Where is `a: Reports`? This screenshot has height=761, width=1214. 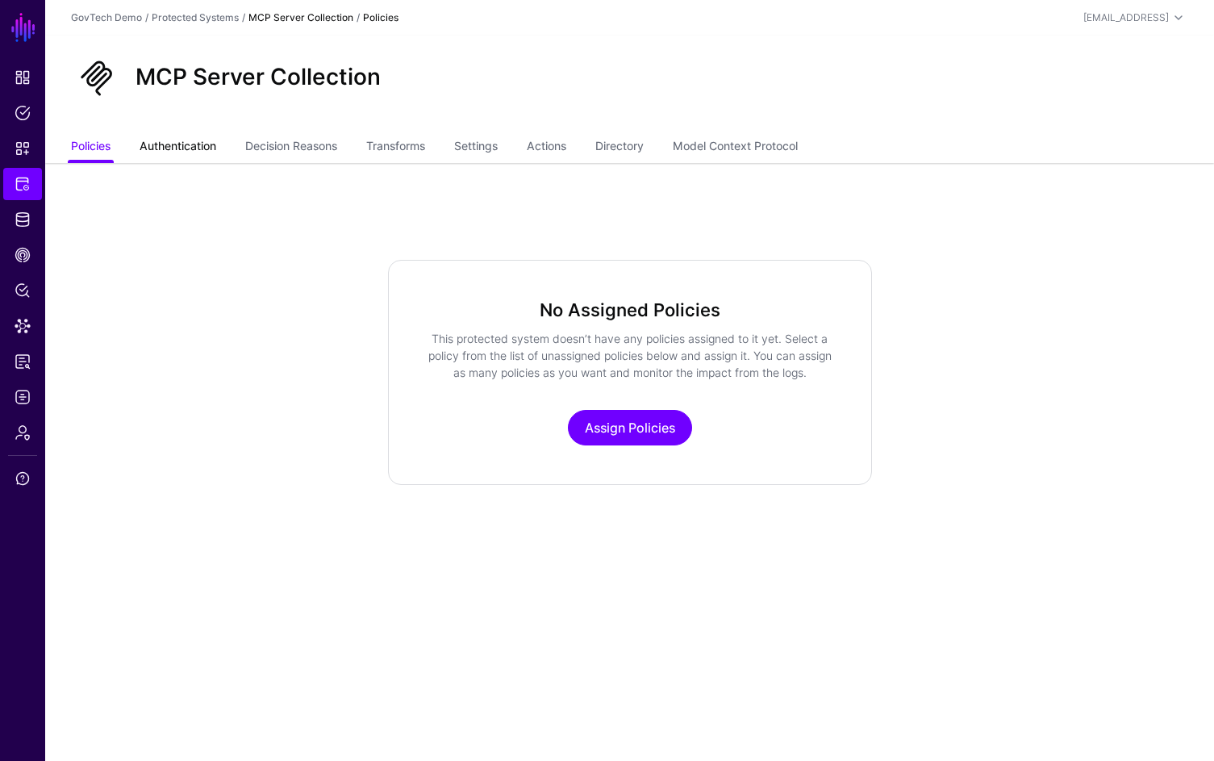
a: Reports is located at coordinates (23, 361).